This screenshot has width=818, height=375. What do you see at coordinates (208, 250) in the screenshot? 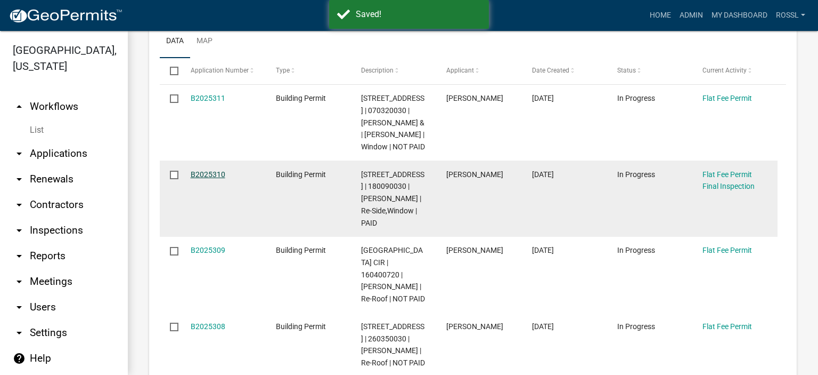
I see `a: B2025309` at bounding box center [208, 250].